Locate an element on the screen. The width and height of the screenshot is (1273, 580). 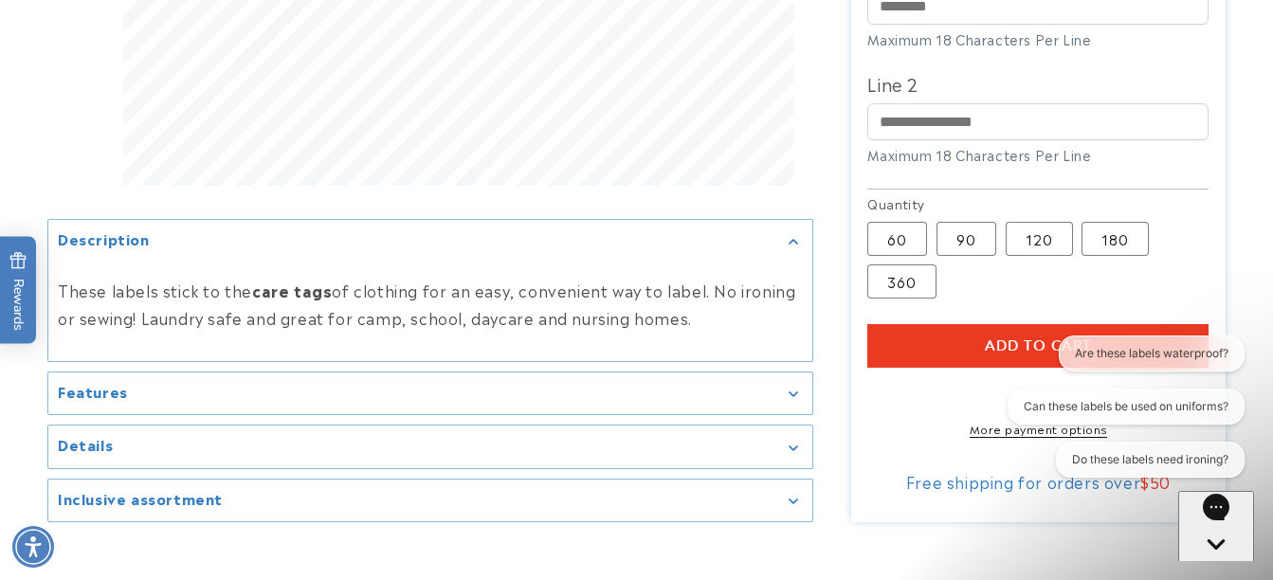
button: Can these labels be used on uniforms? is located at coordinates (135, 71).